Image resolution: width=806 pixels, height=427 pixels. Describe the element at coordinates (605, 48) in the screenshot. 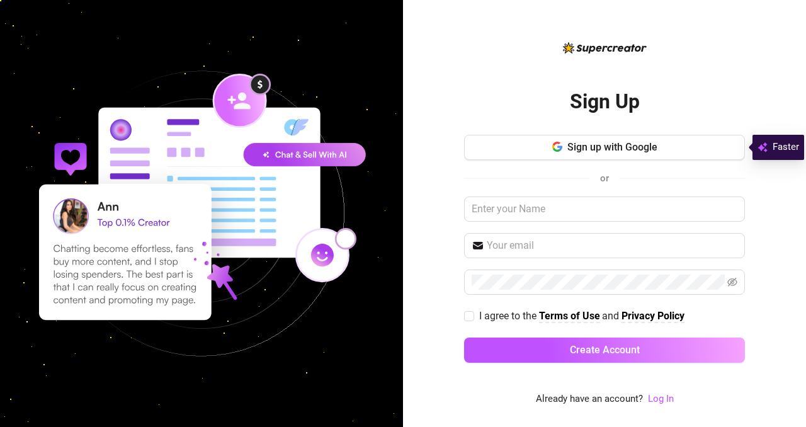

I see `img: logo-BBDzfeDw.svg` at that location.